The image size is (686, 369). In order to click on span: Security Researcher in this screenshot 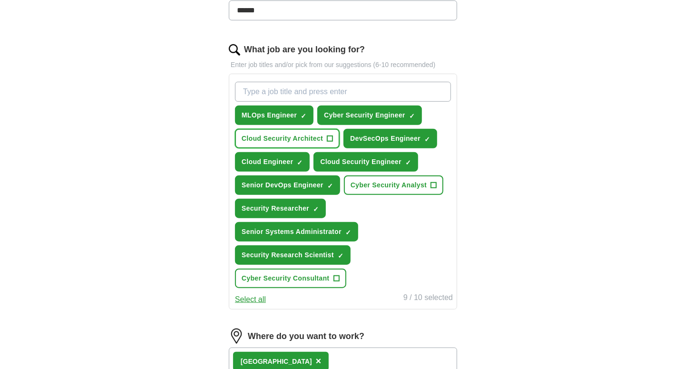, I will do `click(275, 208)`.